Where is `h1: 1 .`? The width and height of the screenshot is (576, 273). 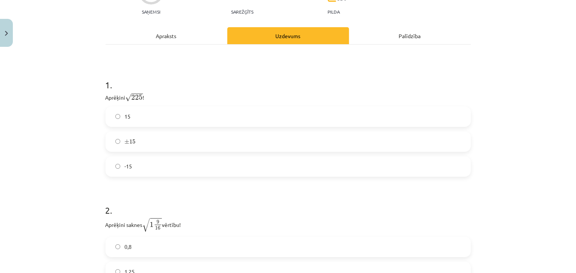 h1: 1 . is located at coordinates (288, 78).